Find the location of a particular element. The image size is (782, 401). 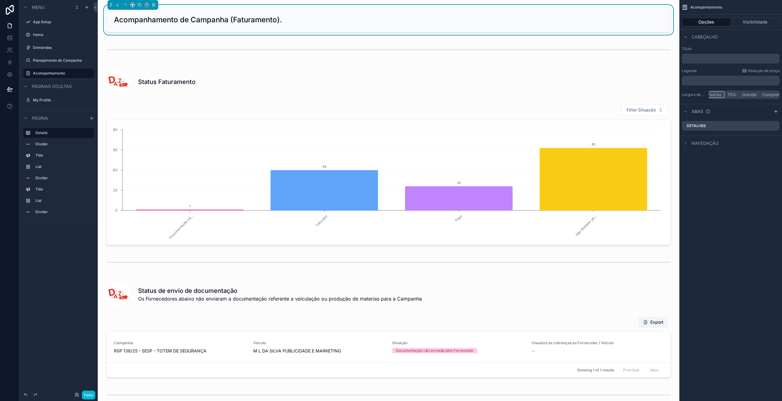

font: Menu is located at coordinates (38, 7).